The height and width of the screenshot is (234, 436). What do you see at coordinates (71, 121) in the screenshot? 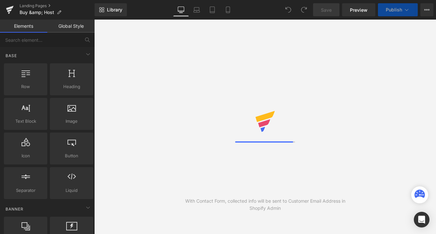
I see `span: Image` at bounding box center [71, 121].